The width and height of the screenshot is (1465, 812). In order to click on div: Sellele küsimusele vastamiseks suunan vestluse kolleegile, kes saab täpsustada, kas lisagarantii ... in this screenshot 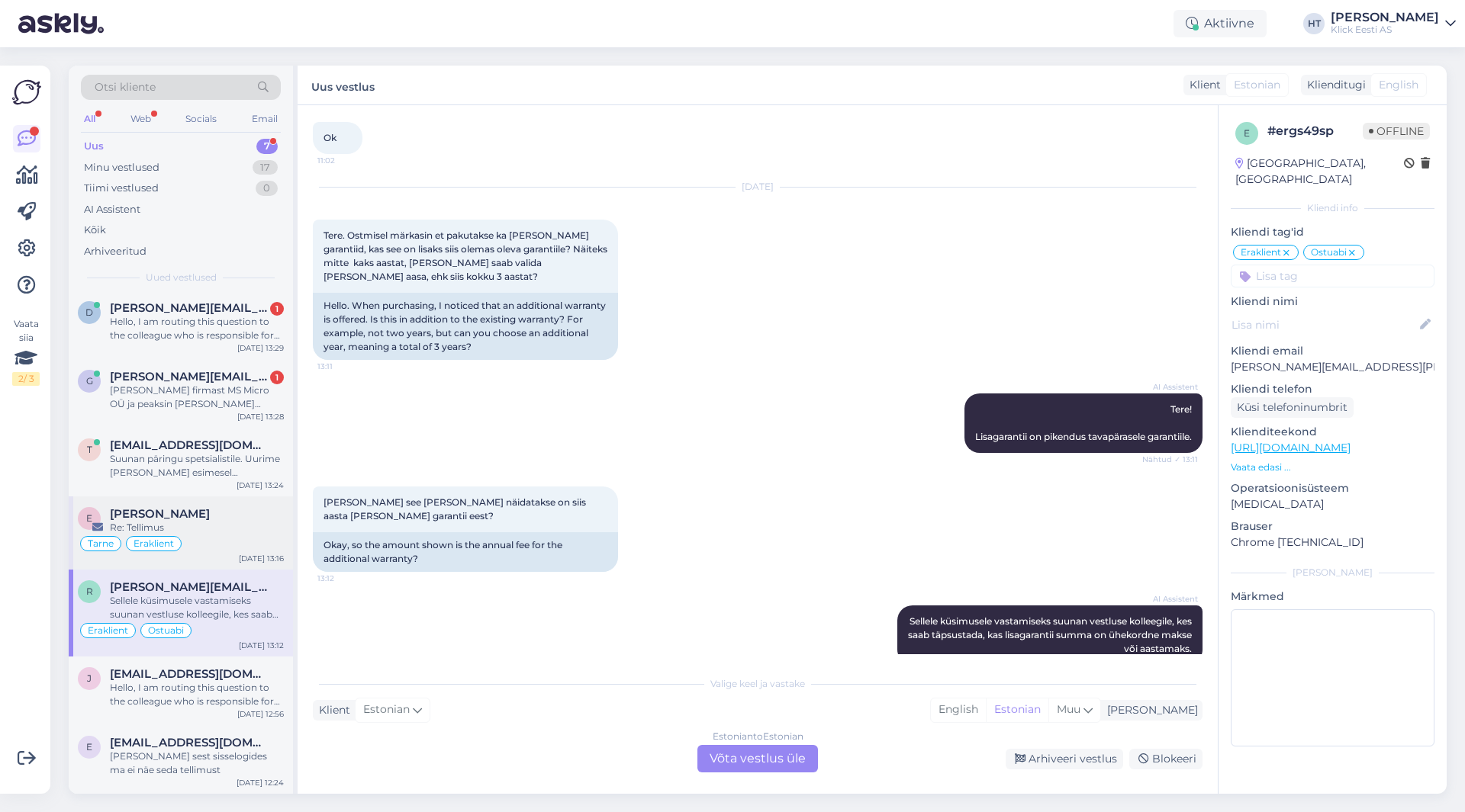, I will do `click(196, 608)`.